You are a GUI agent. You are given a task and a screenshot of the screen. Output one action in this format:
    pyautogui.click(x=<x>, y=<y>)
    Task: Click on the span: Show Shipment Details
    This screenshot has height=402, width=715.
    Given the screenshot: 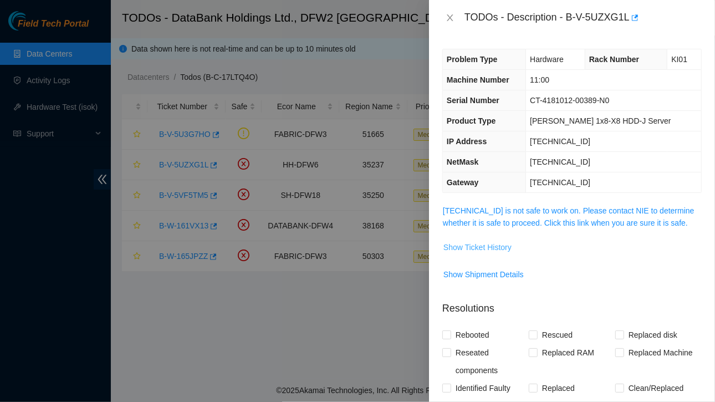 What is the action you would take?
    pyautogui.click(x=483, y=274)
    